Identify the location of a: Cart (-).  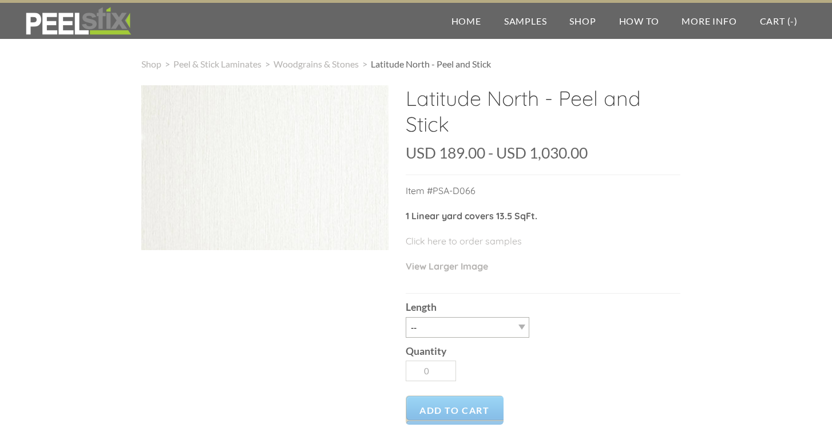
(779, 21).